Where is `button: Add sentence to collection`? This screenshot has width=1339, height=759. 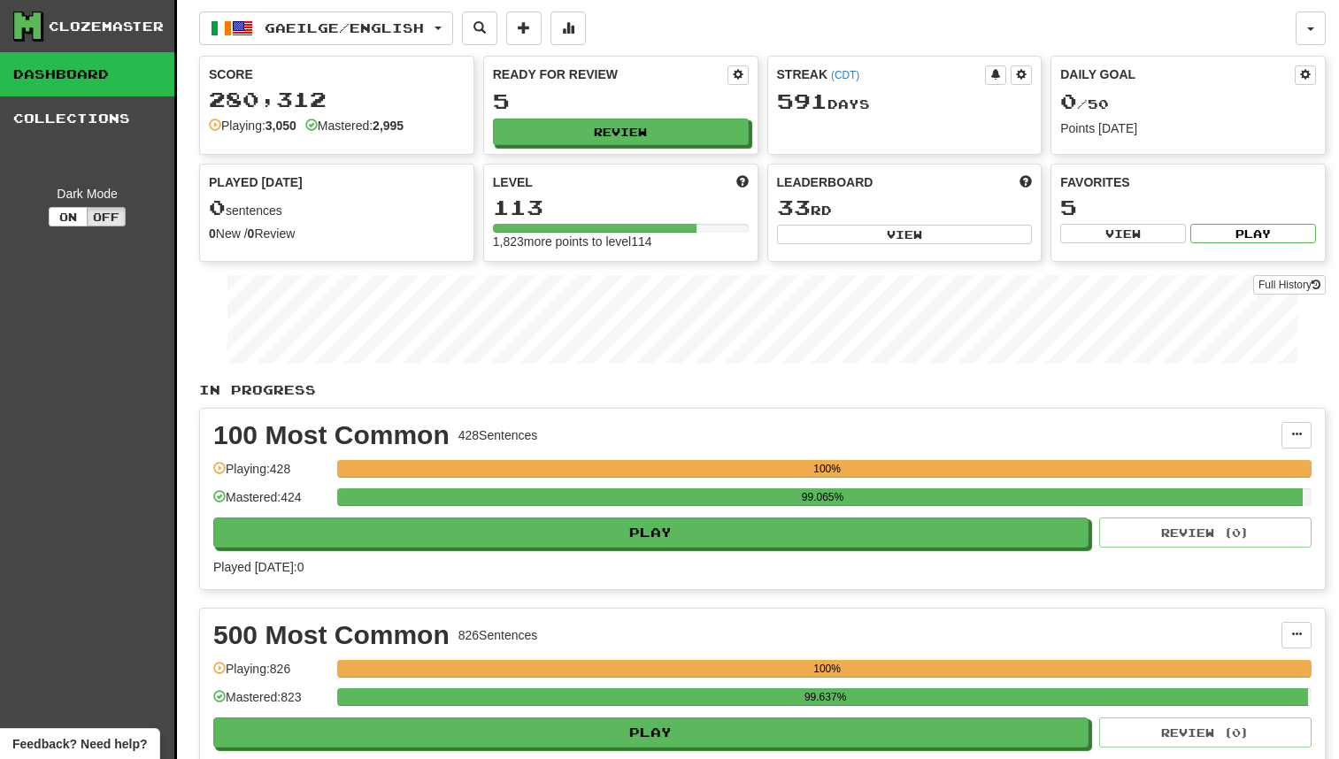
button: Add sentence to collection is located at coordinates (524, 28).